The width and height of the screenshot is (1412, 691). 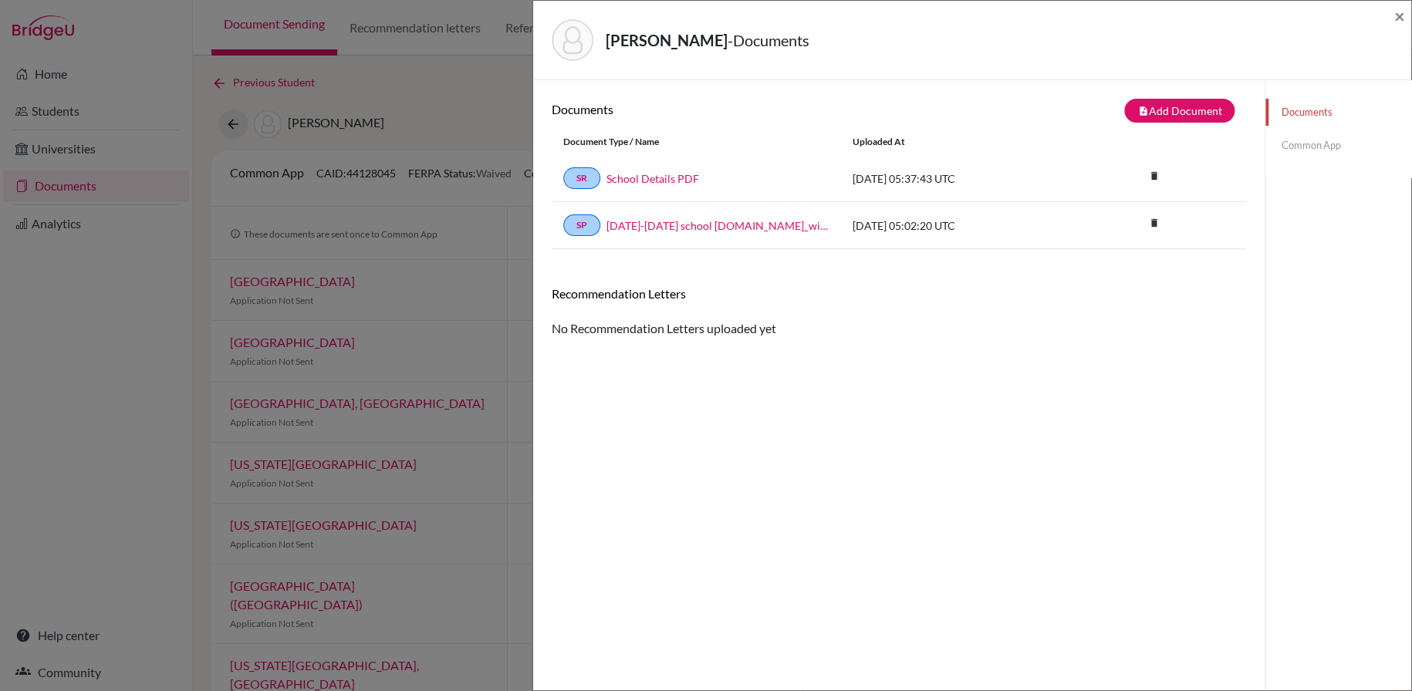 I want to click on i: note_add, so click(x=1143, y=111).